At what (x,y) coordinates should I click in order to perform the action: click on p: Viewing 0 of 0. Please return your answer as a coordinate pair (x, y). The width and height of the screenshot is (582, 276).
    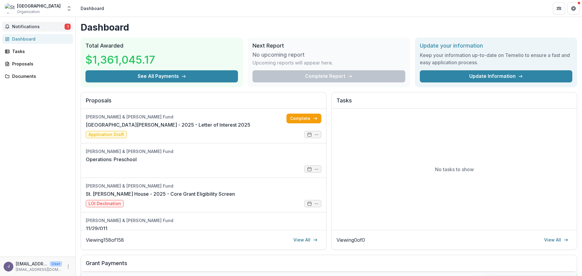
    Looking at the image, I should click on (350, 240).